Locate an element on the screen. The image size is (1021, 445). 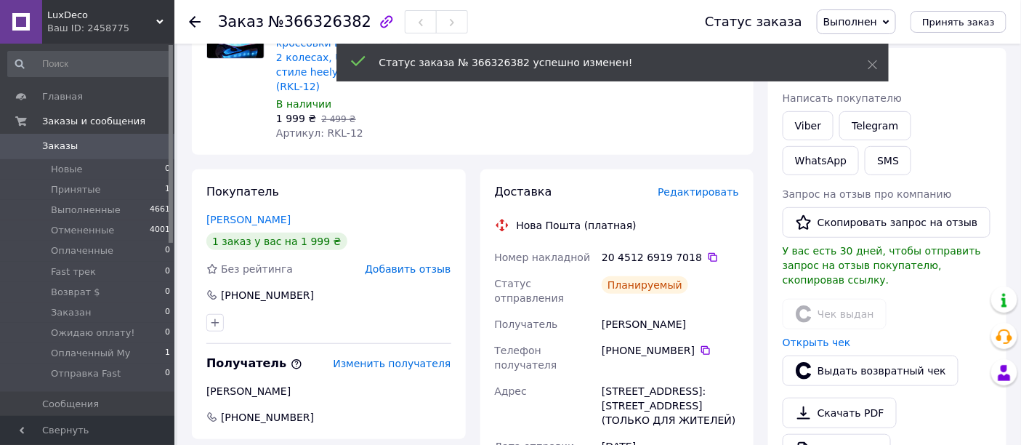
span: Статус отправления is located at coordinates (530, 291).